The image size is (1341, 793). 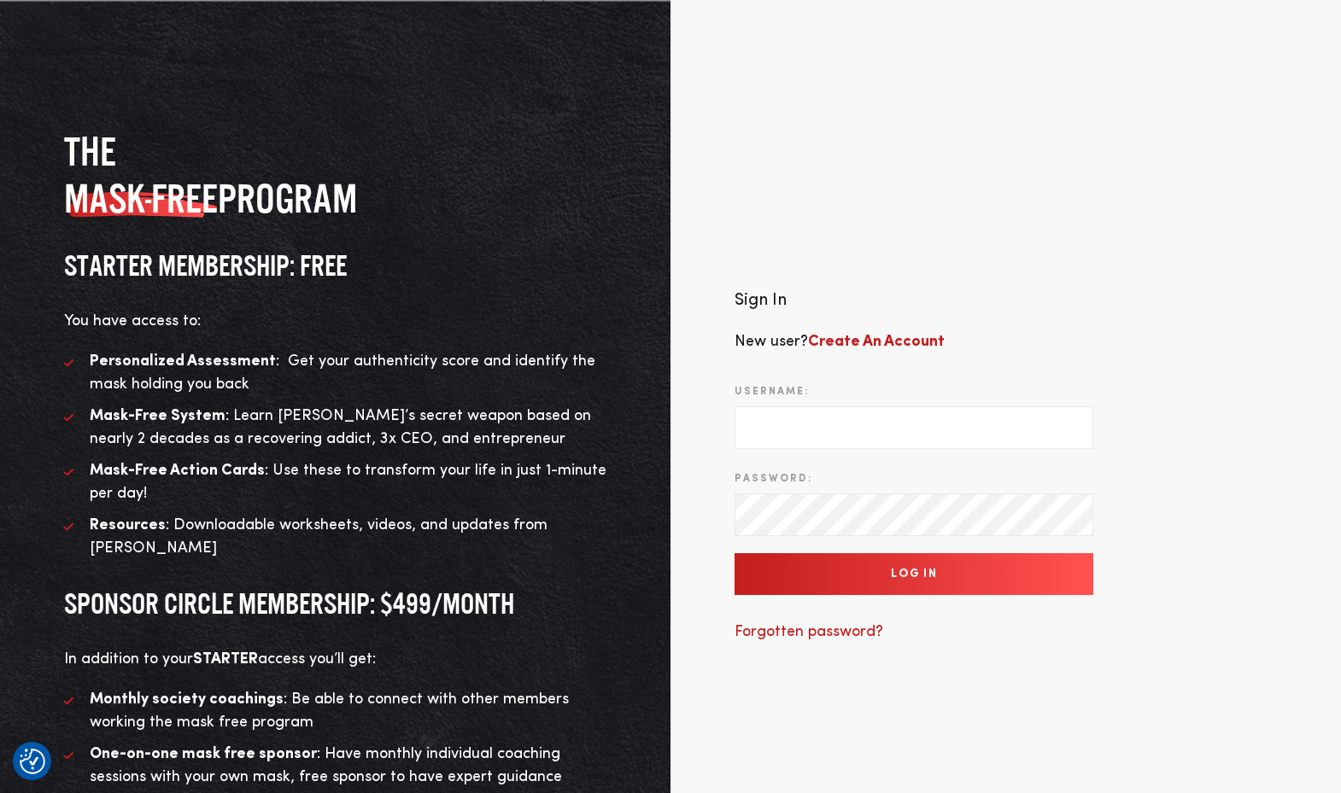 I want to click on li: : Be able to connect with other members working the mask free program, so click(x=335, y=711).